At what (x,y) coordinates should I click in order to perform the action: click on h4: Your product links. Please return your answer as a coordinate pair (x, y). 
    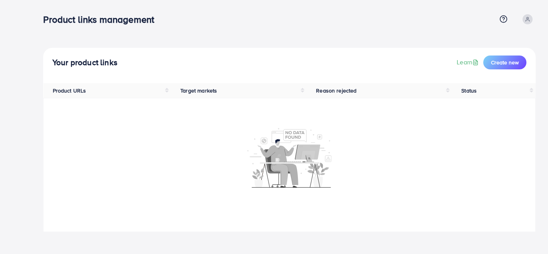
    Looking at the image, I should click on (85, 62).